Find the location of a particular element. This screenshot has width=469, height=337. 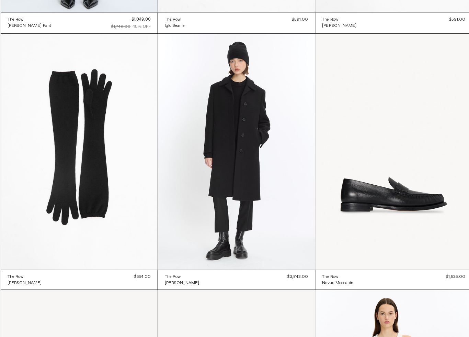

img: The Row Anton Coat is located at coordinates (235, 153).